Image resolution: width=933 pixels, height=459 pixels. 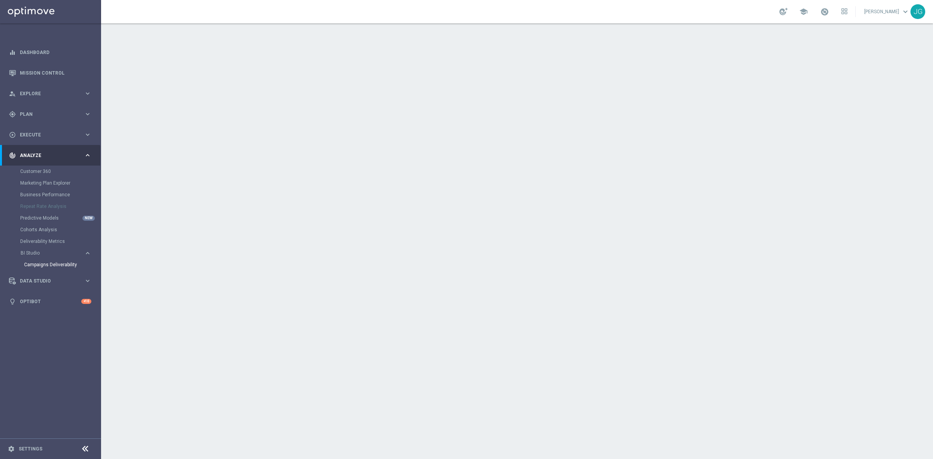 What do you see at coordinates (50, 114) in the screenshot?
I see `div: gps_fixed Plan keyboard_arrow_right` at bounding box center [50, 114].